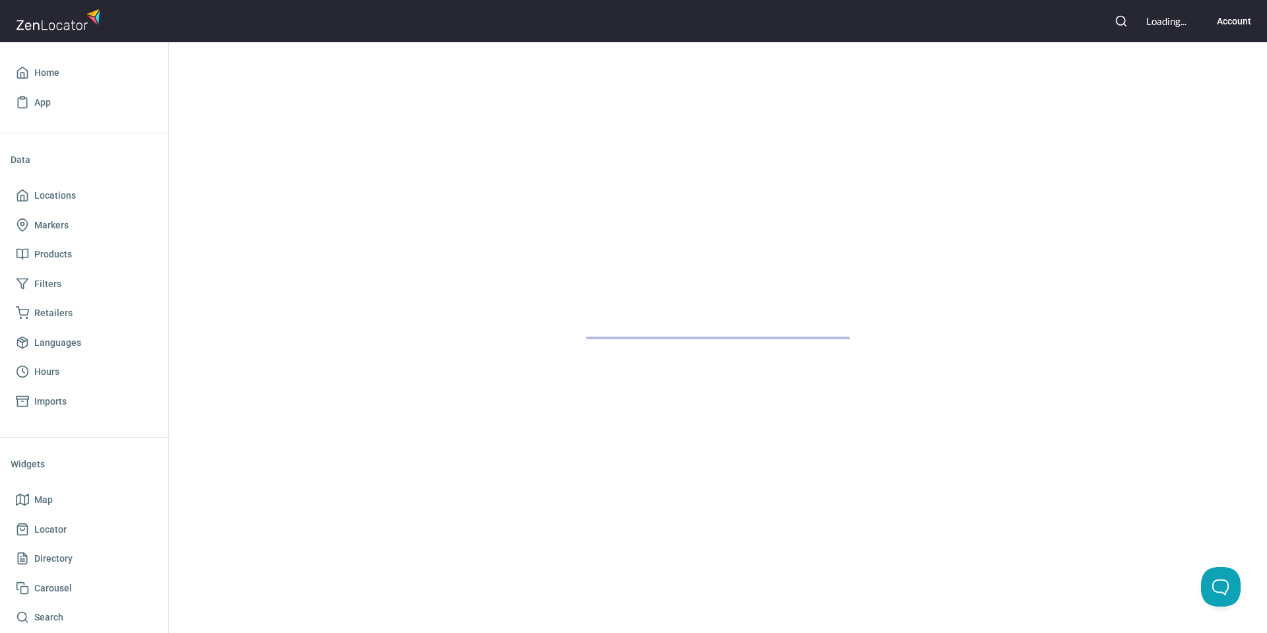  I want to click on a: Map, so click(84, 499).